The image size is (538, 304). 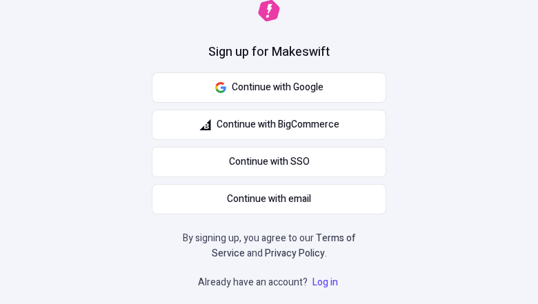 I want to click on button: Continue with Google, so click(x=269, y=88).